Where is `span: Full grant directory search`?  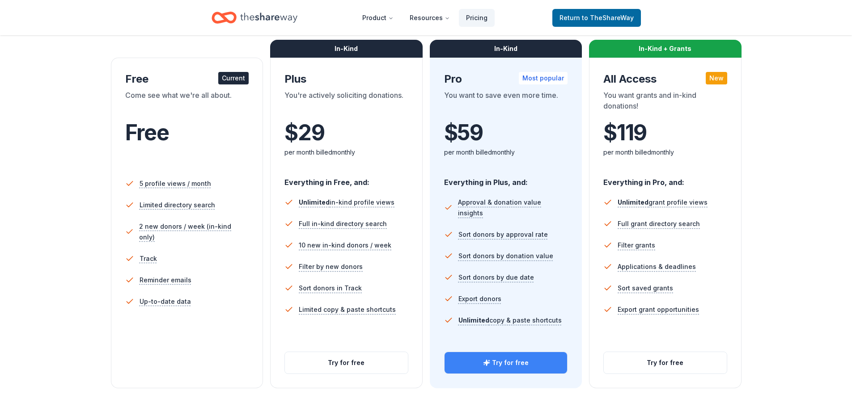
span: Full grant directory search is located at coordinates (659, 224).